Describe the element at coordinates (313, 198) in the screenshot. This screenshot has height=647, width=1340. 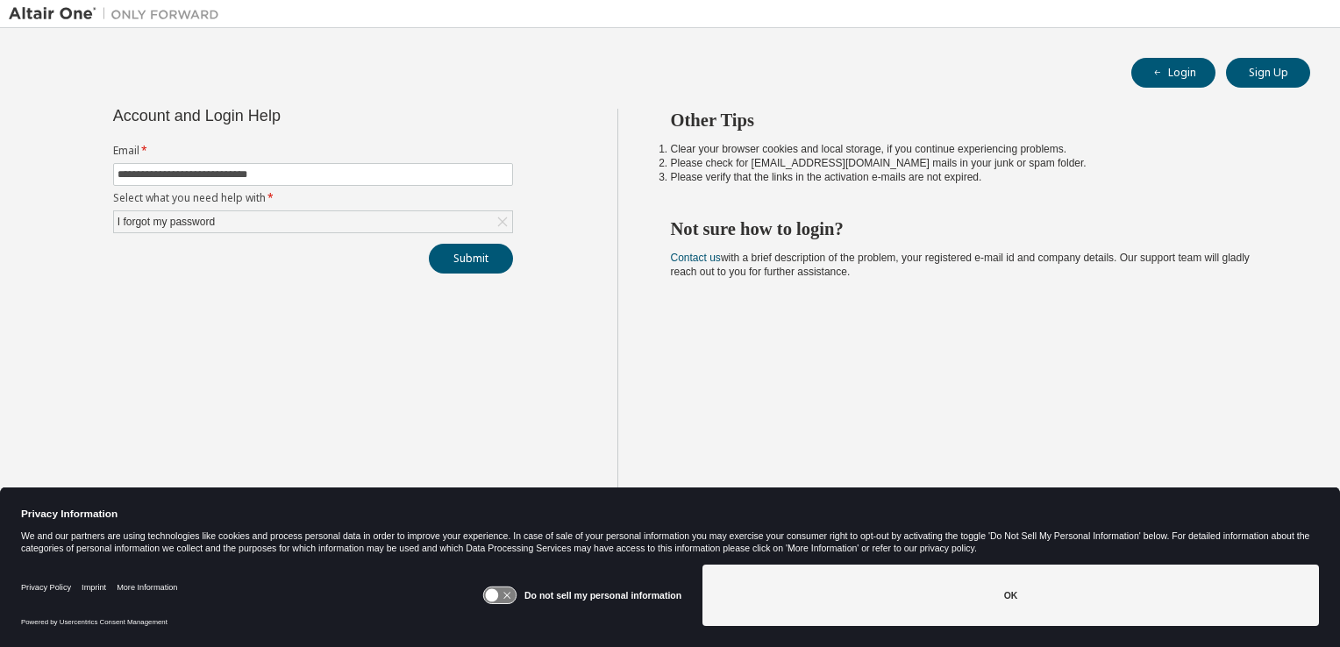
I see `label: Select what you need help with` at that location.